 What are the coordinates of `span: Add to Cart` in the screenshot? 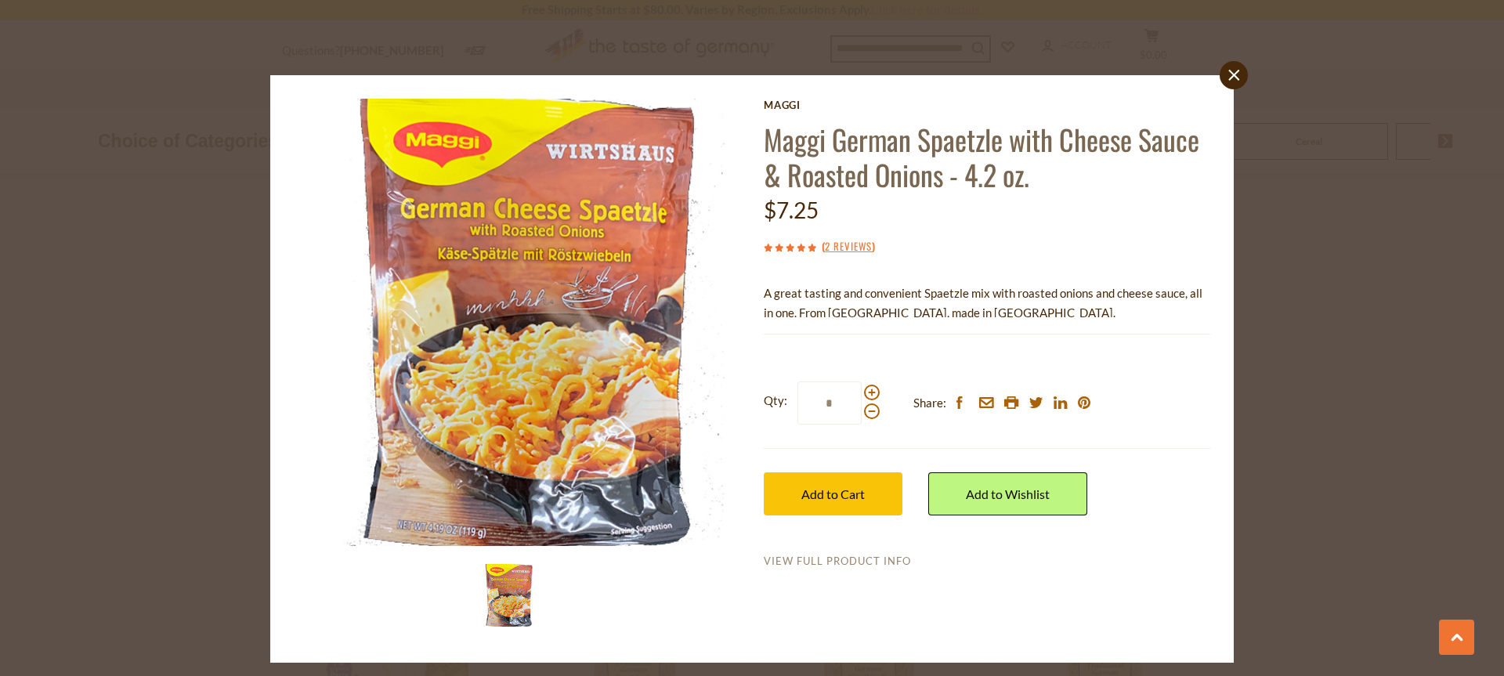 It's located at (833, 494).